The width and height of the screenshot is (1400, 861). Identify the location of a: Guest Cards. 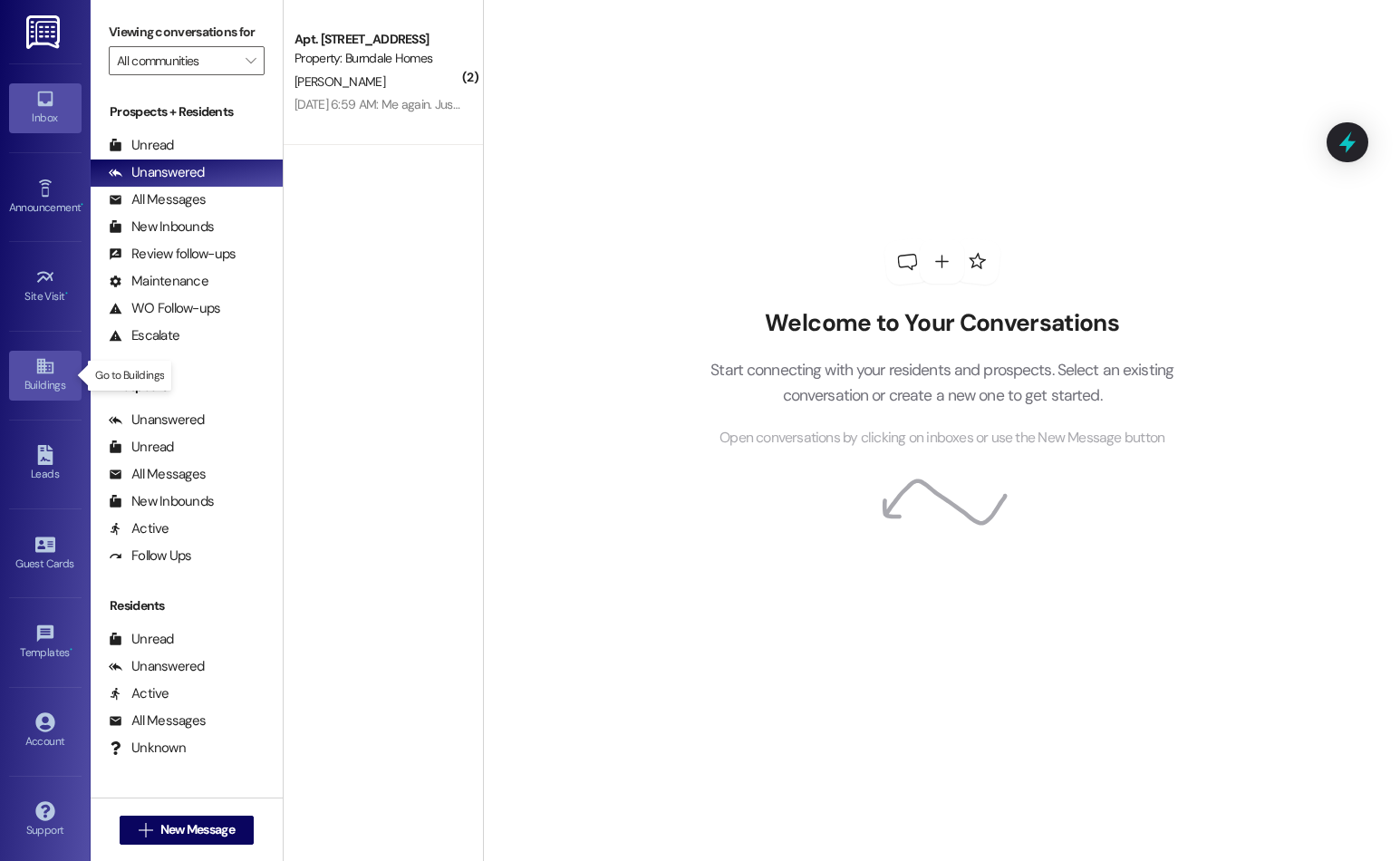
(45, 553).